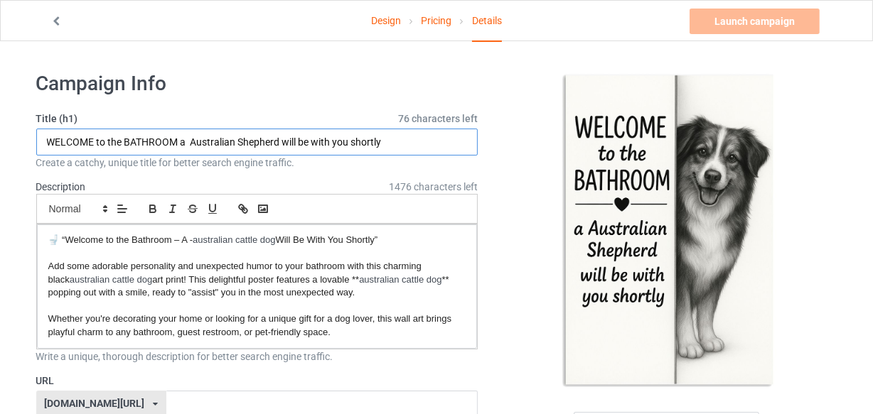  I want to click on div: Create a catchy, unique title for better search engine traffic., so click(257, 163).